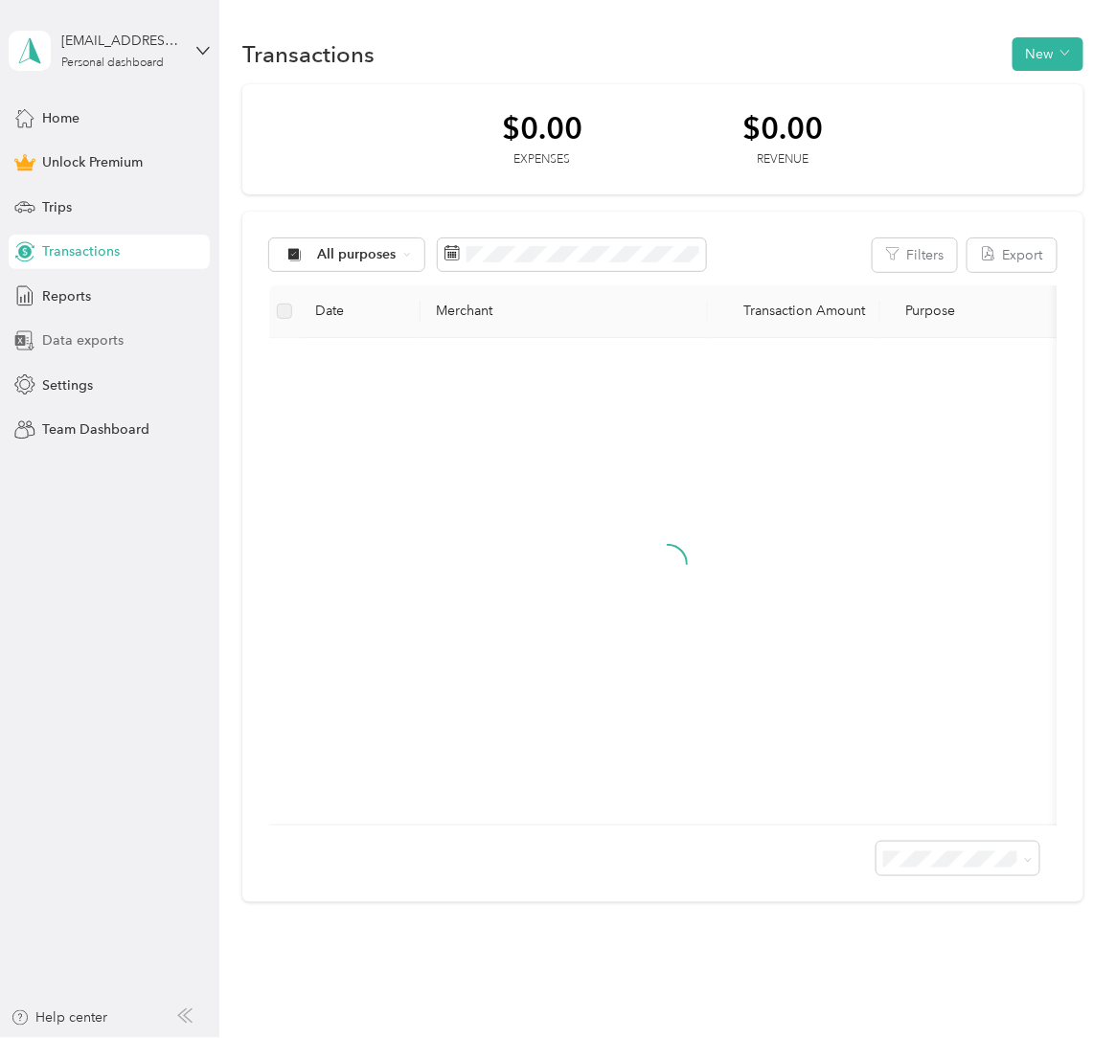 The image size is (1116, 1038). Describe the element at coordinates (57, 207) in the screenshot. I see `span: Trips` at that location.